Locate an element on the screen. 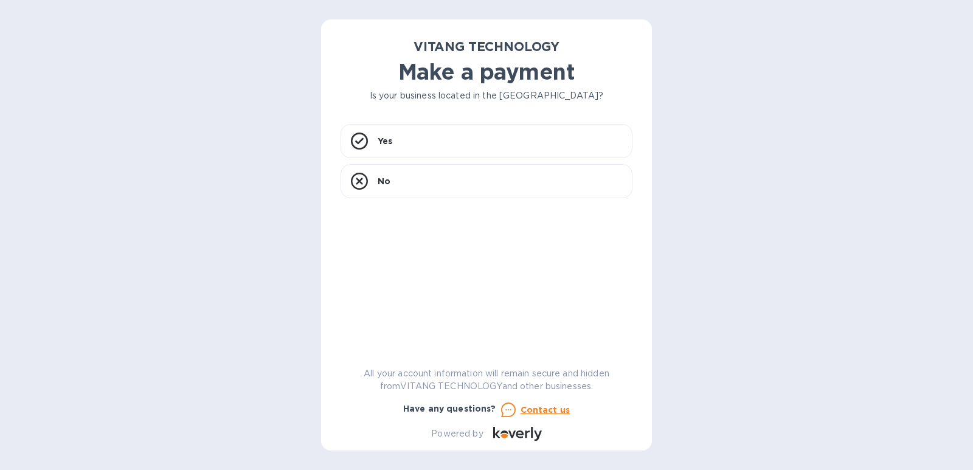  p: Yes is located at coordinates (385, 141).